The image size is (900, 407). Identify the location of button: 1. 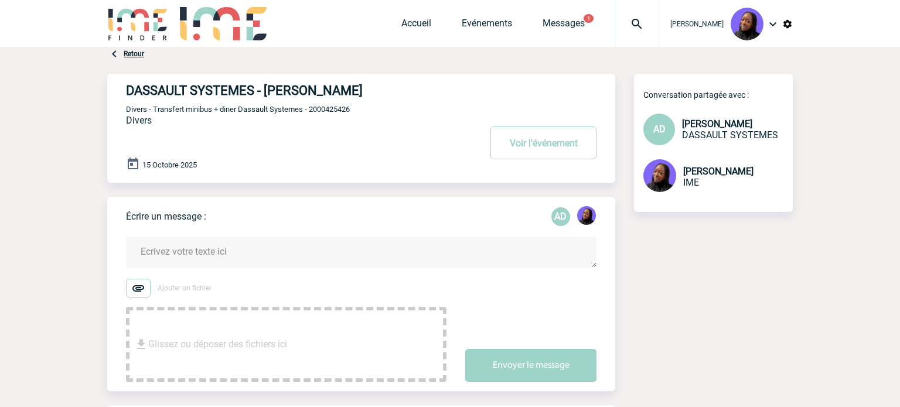
(589, 18).